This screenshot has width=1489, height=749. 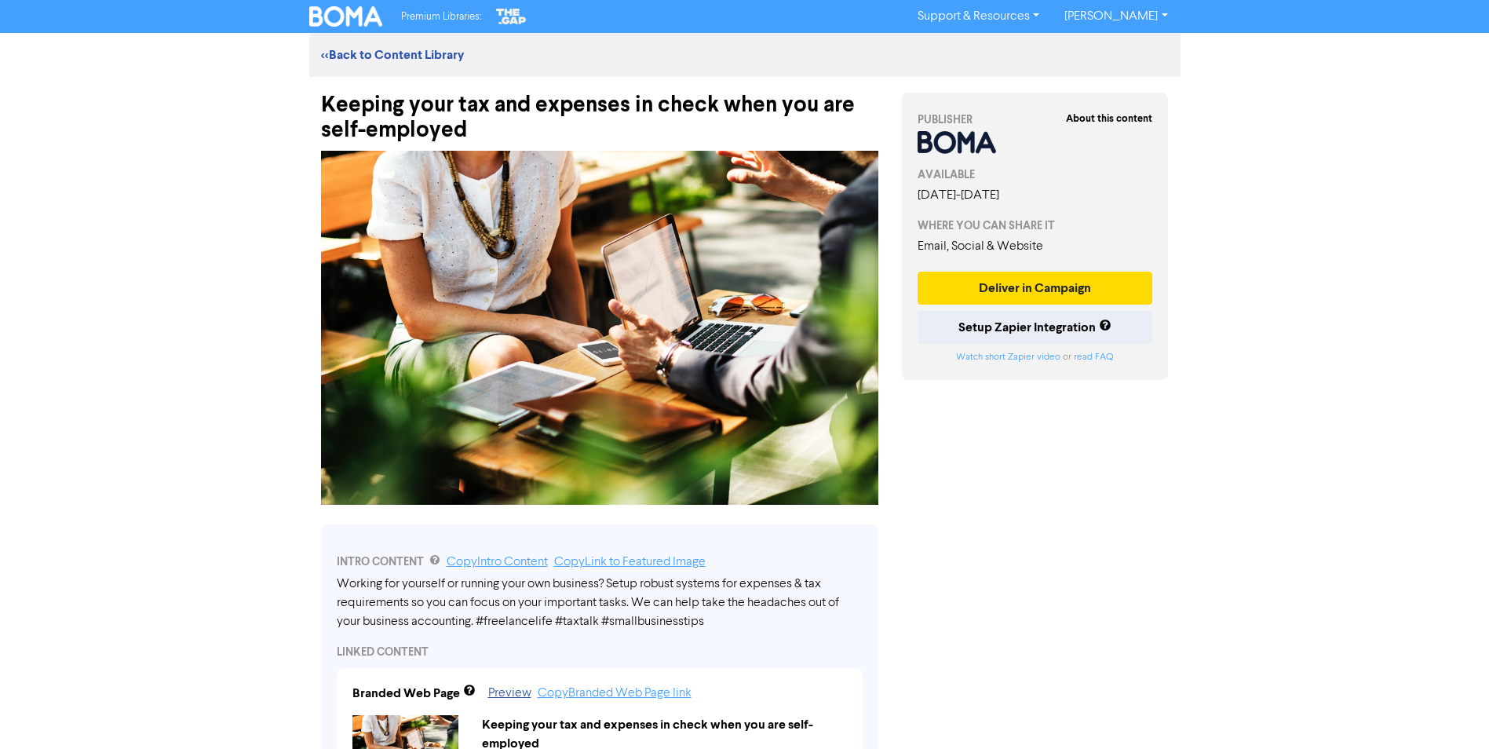 I want to click on div: Branded Web Page, so click(x=406, y=693).